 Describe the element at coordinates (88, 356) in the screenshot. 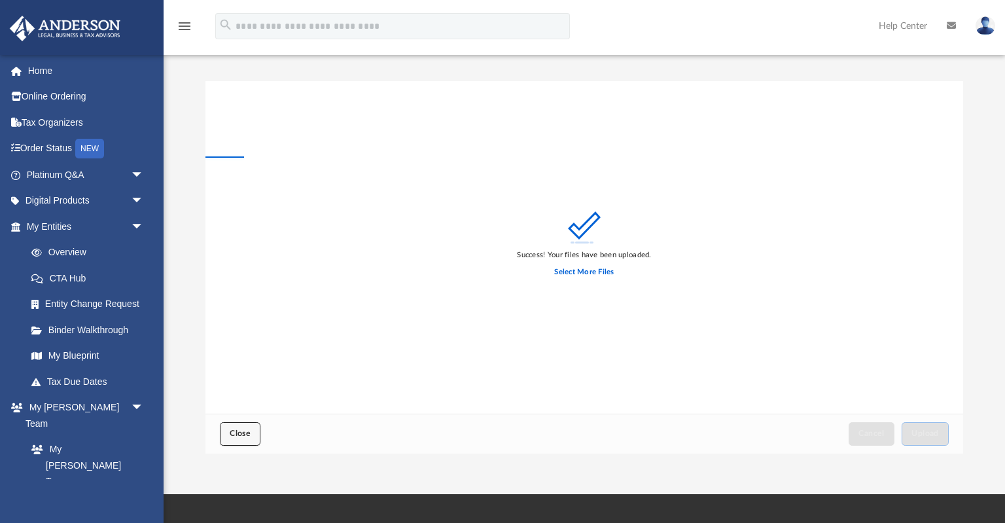

I see `a: My Blueprint` at that location.